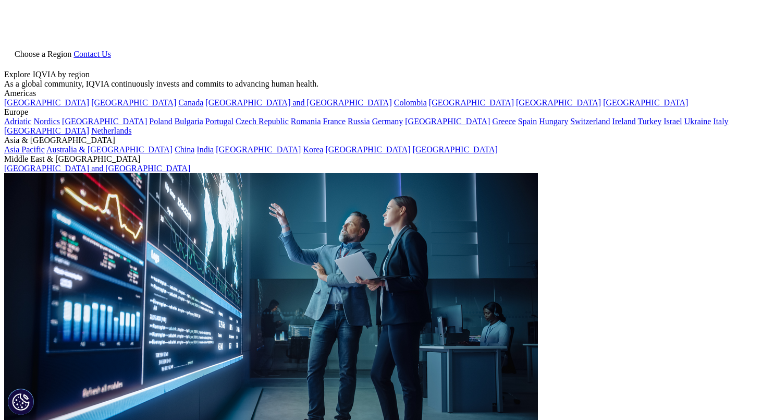  I want to click on a: Ireland, so click(624, 121).